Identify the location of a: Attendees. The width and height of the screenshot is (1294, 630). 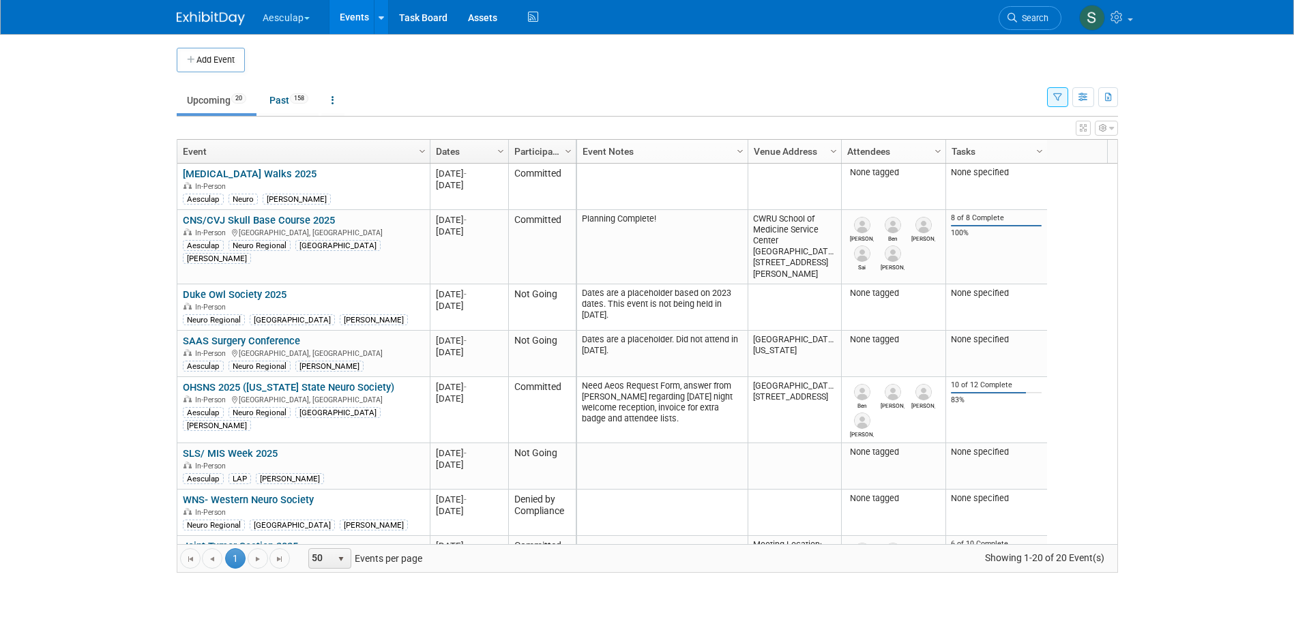
(892, 151).